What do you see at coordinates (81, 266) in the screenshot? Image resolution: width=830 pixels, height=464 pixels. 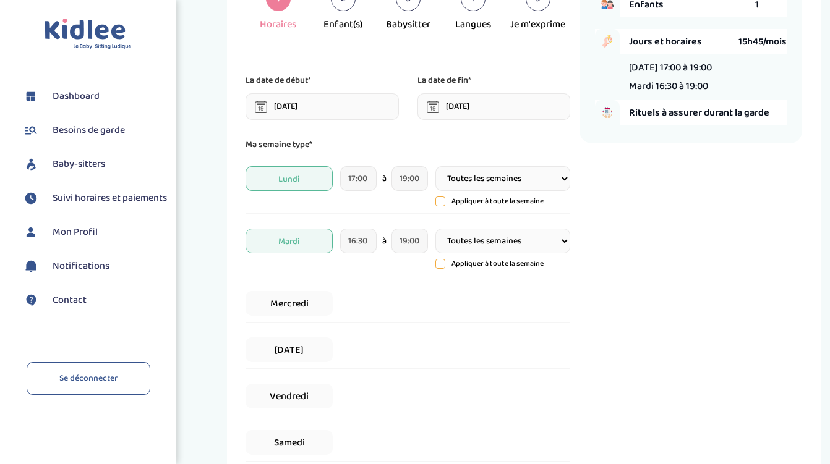 I see `span: Notifications` at bounding box center [81, 266].